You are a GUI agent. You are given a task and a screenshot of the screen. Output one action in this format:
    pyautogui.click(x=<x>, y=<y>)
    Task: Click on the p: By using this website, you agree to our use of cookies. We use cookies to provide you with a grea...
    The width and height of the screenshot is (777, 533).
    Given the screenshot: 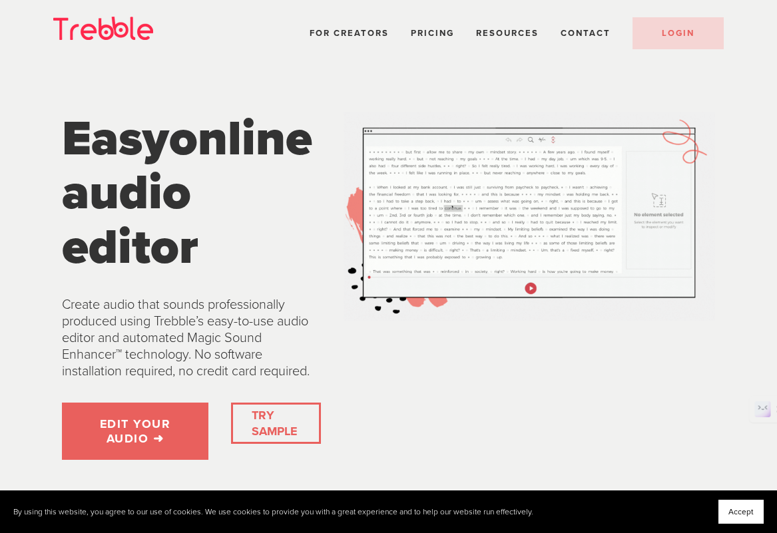 What is the action you would take?
    pyautogui.click(x=273, y=512)
    